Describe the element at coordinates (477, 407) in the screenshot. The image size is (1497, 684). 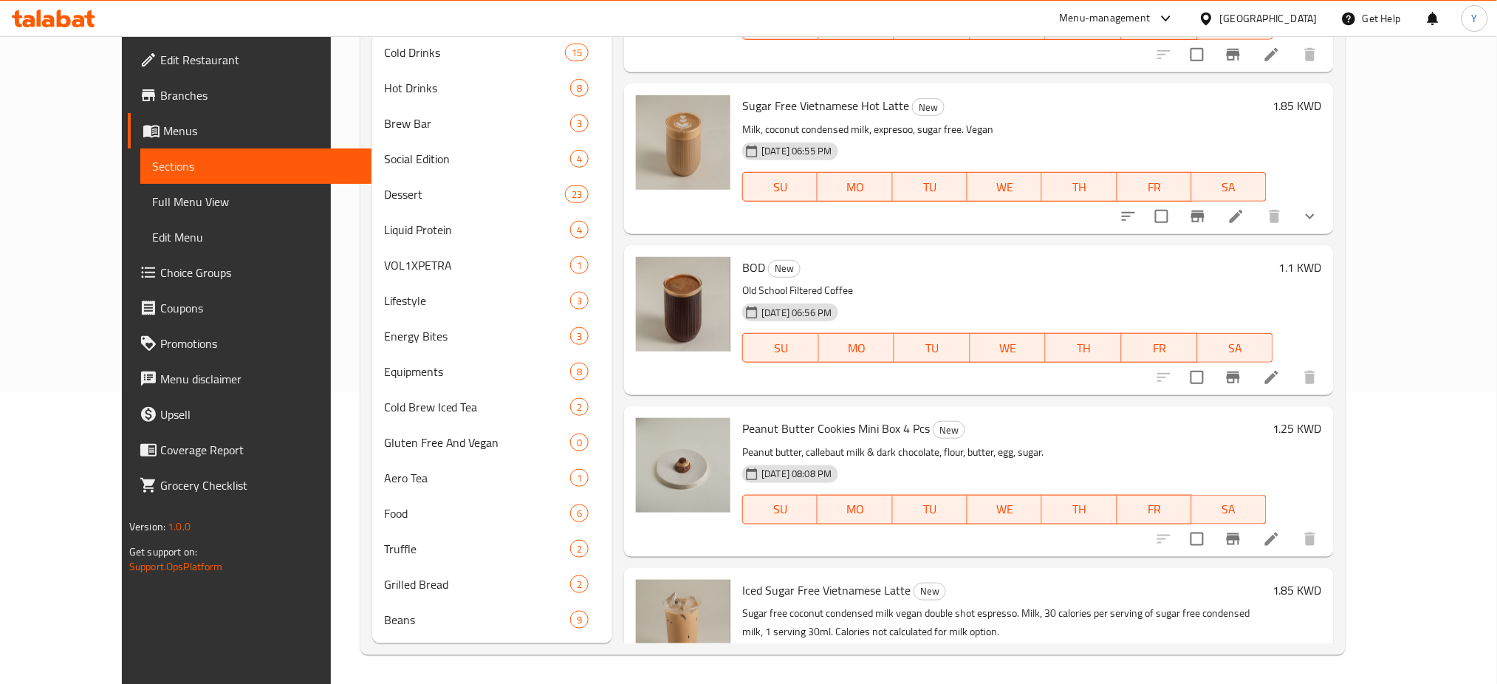
I see `div: Cold Brew Iced Tea` at that location.